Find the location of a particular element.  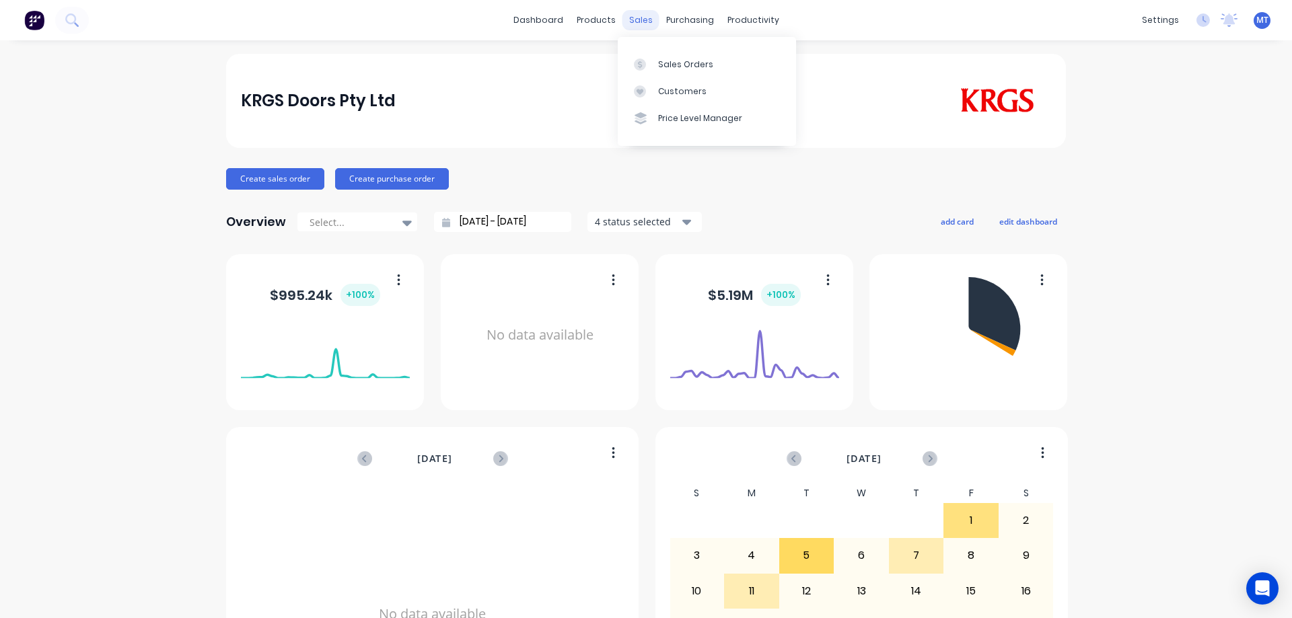

div: W is located at coordinates (861, 493).